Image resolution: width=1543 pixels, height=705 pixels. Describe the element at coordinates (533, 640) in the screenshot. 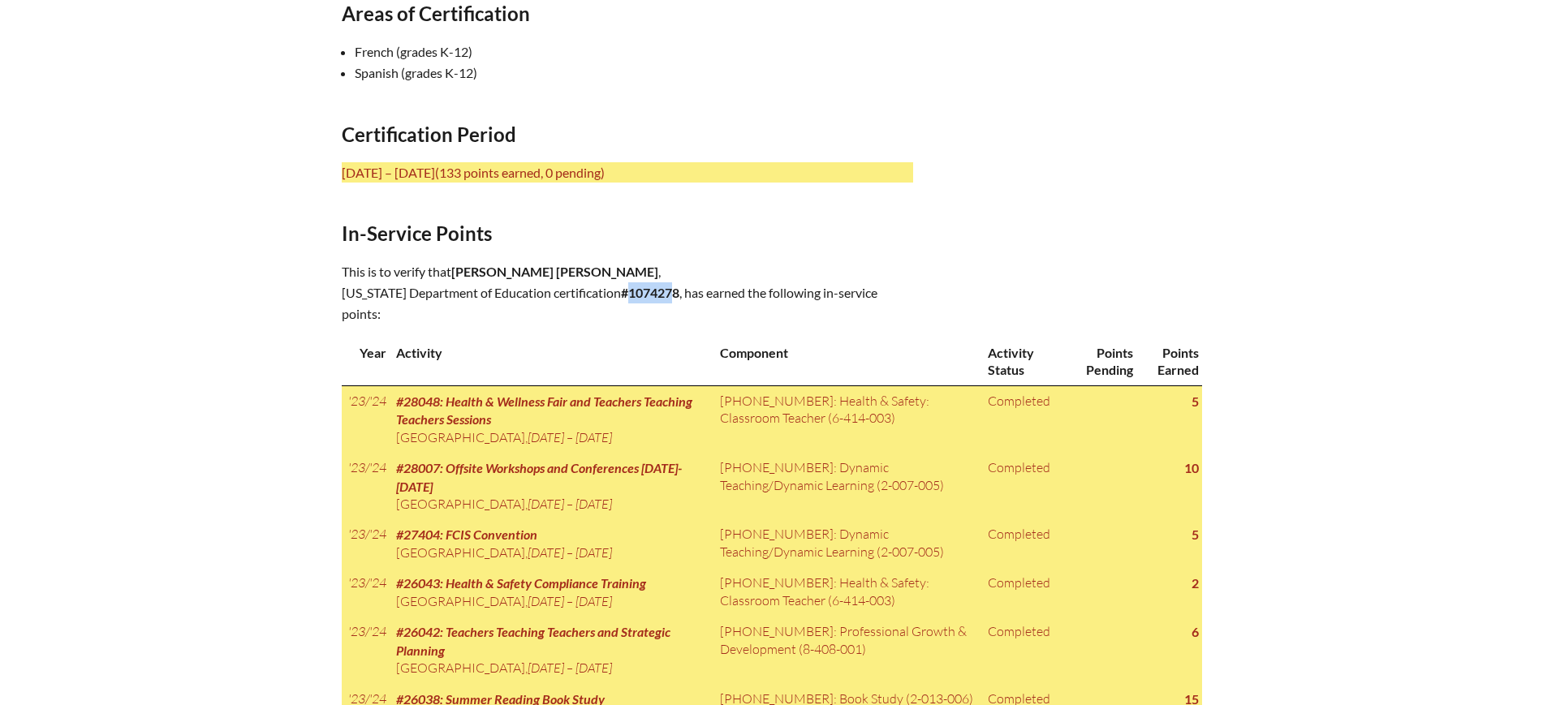

I see `span: #26042: Teachers Teaching Teachers and Strategic Planning` at that location.